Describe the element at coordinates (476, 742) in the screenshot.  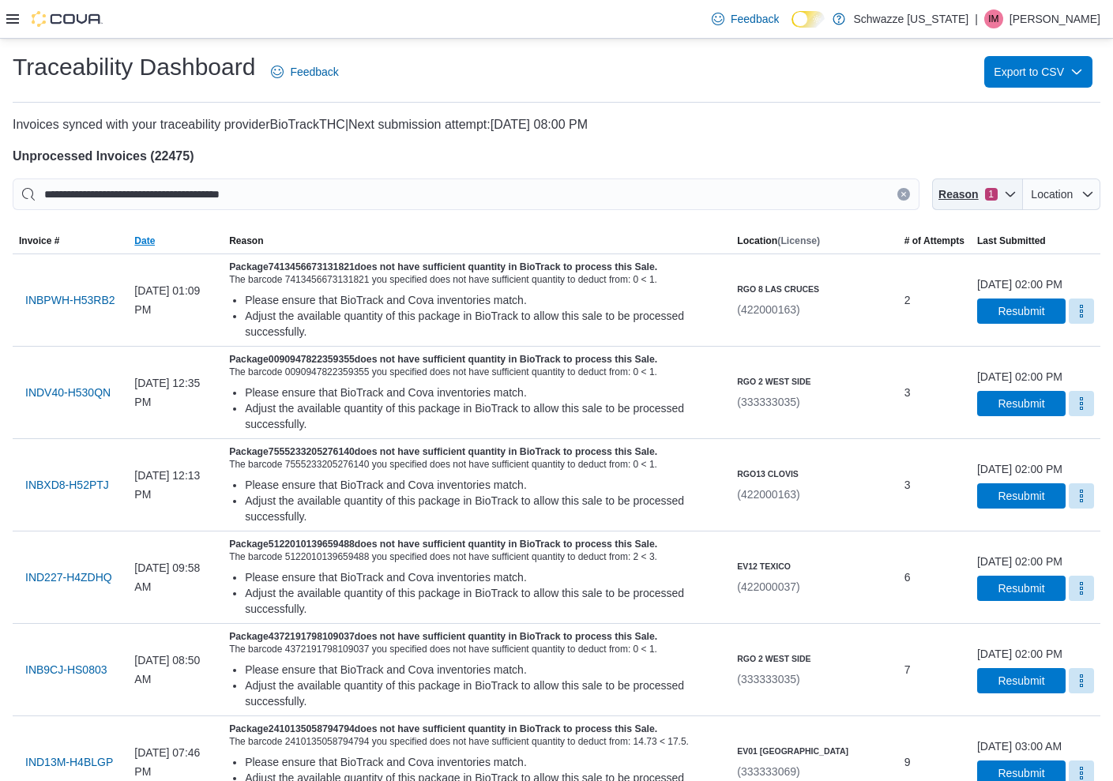
I see `div: The barcode 2410135058794794 you specified does not have sufficient quantity to deduct from: 14.7...` at that location.